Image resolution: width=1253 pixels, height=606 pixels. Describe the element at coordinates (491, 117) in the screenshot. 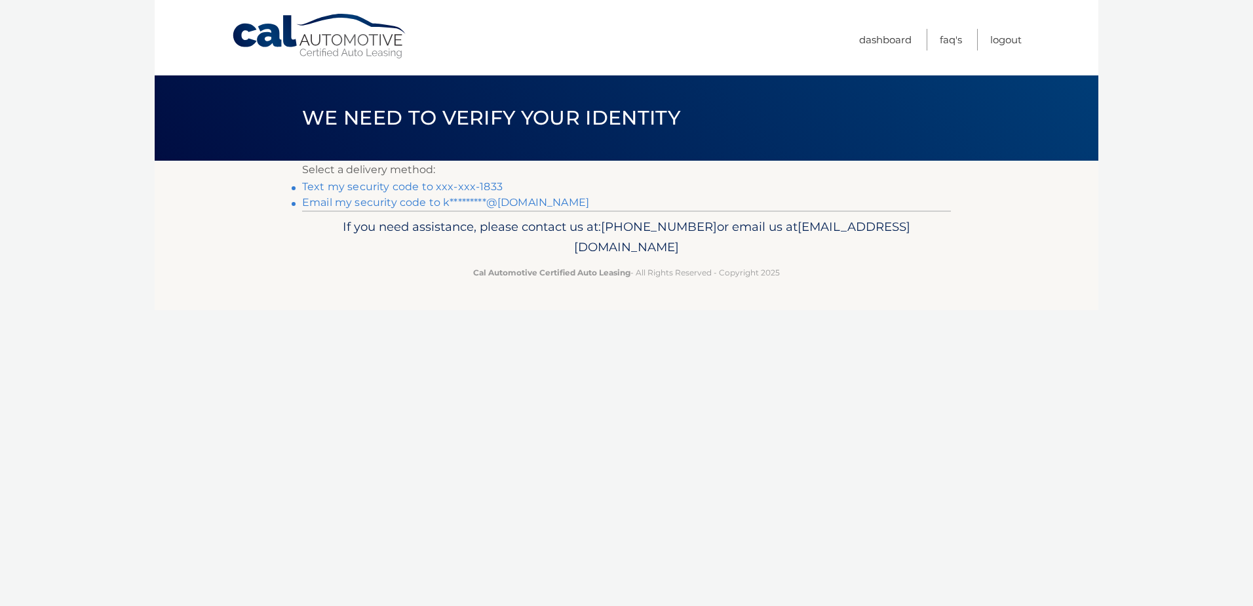

I see `span: We need to verify your identity` at that location.